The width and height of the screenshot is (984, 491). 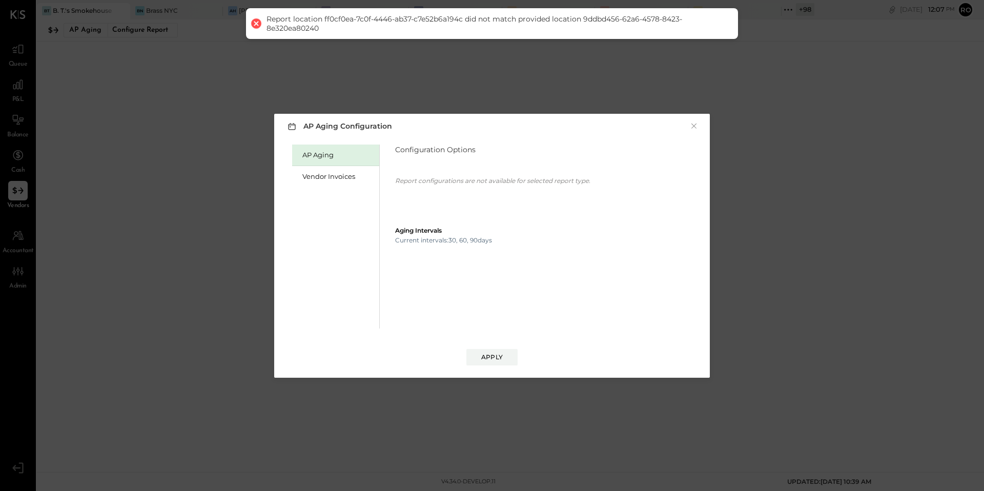 What do you see at coordinates (339, 126) in the screenshot?
I see `h3: AP Aging Configuration` at bounding box center [339, 126].